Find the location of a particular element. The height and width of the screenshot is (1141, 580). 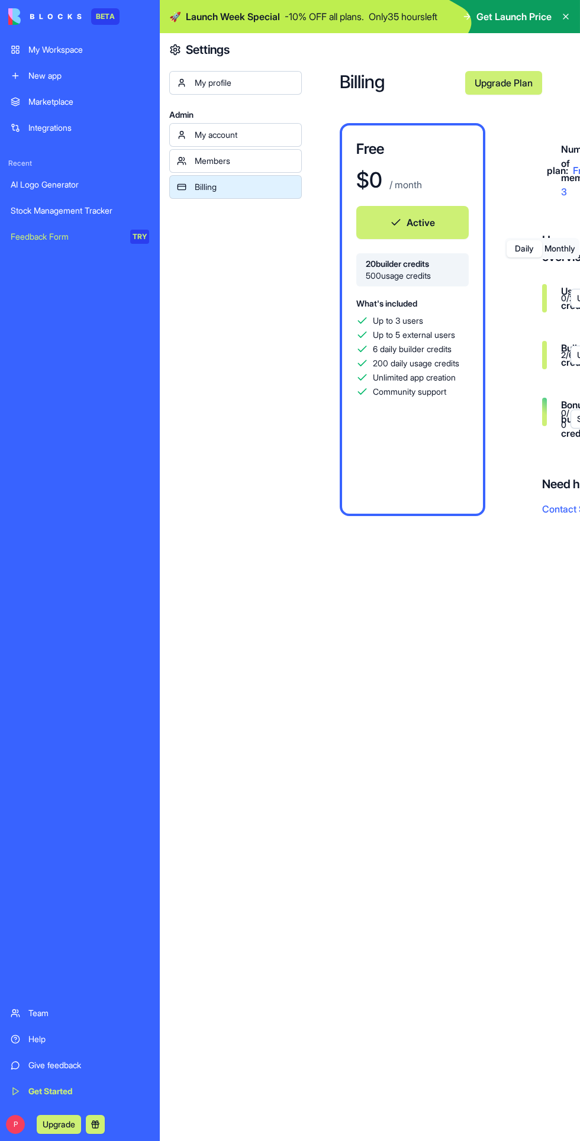

a: My profile is located at coordinates (236, 83).